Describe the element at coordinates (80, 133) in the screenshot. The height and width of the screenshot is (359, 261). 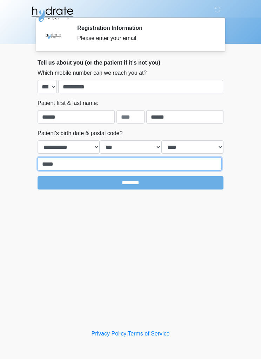
I see `label: Patient's birth date & postal code?` at that location.